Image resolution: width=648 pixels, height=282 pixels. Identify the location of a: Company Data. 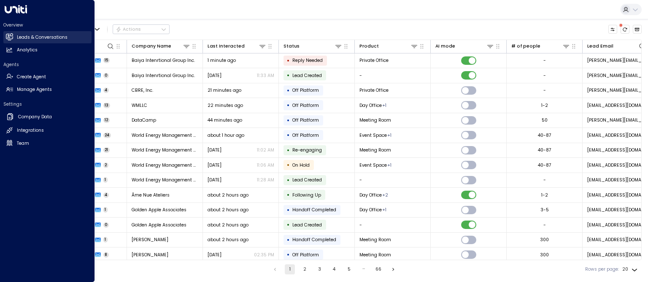
(47, 117).